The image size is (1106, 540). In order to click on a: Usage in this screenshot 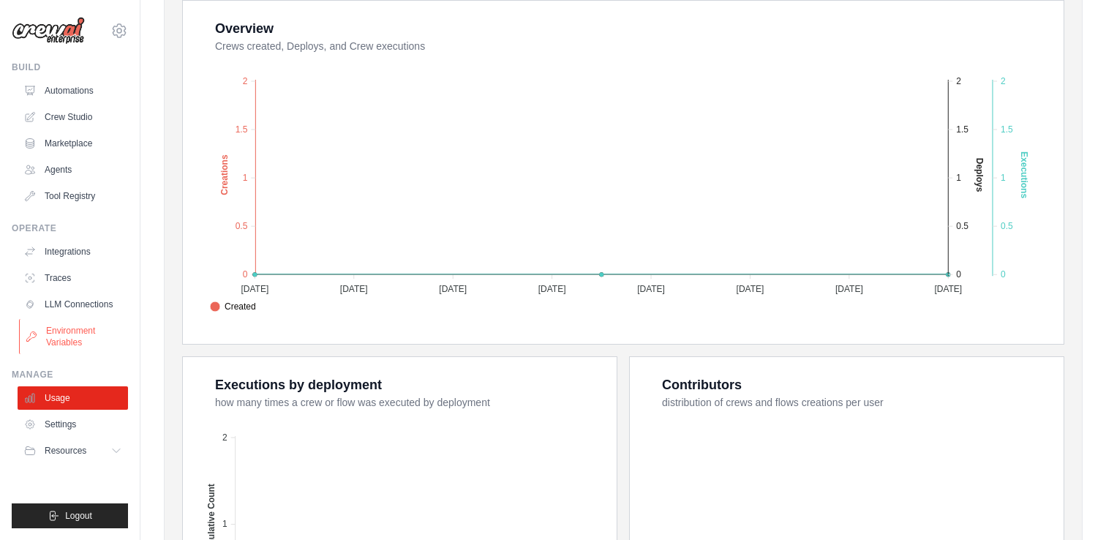, I will do `click(72, 398)`.